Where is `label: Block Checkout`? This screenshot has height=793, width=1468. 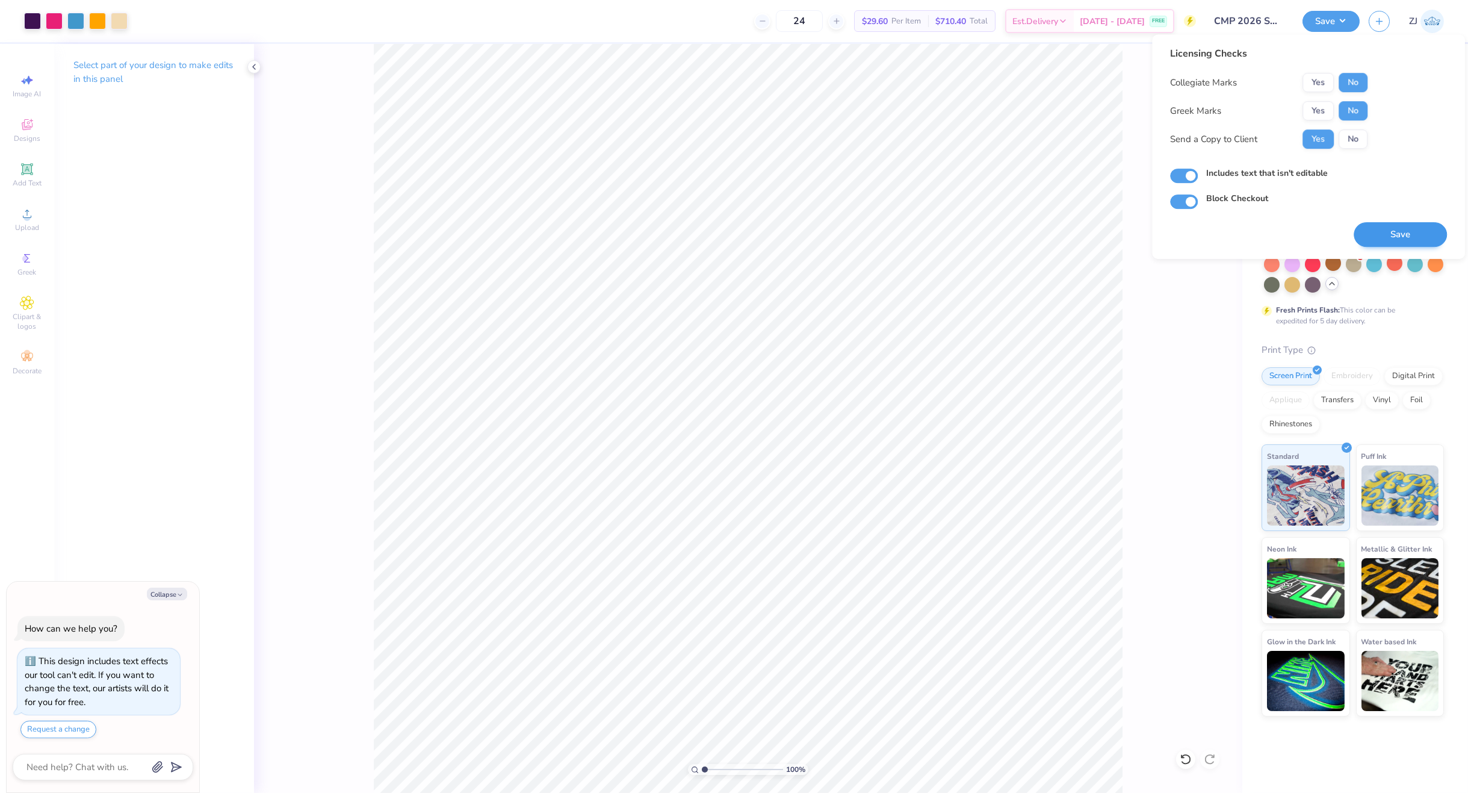 label: Block Checkout is located at coordinates (1237, 198).